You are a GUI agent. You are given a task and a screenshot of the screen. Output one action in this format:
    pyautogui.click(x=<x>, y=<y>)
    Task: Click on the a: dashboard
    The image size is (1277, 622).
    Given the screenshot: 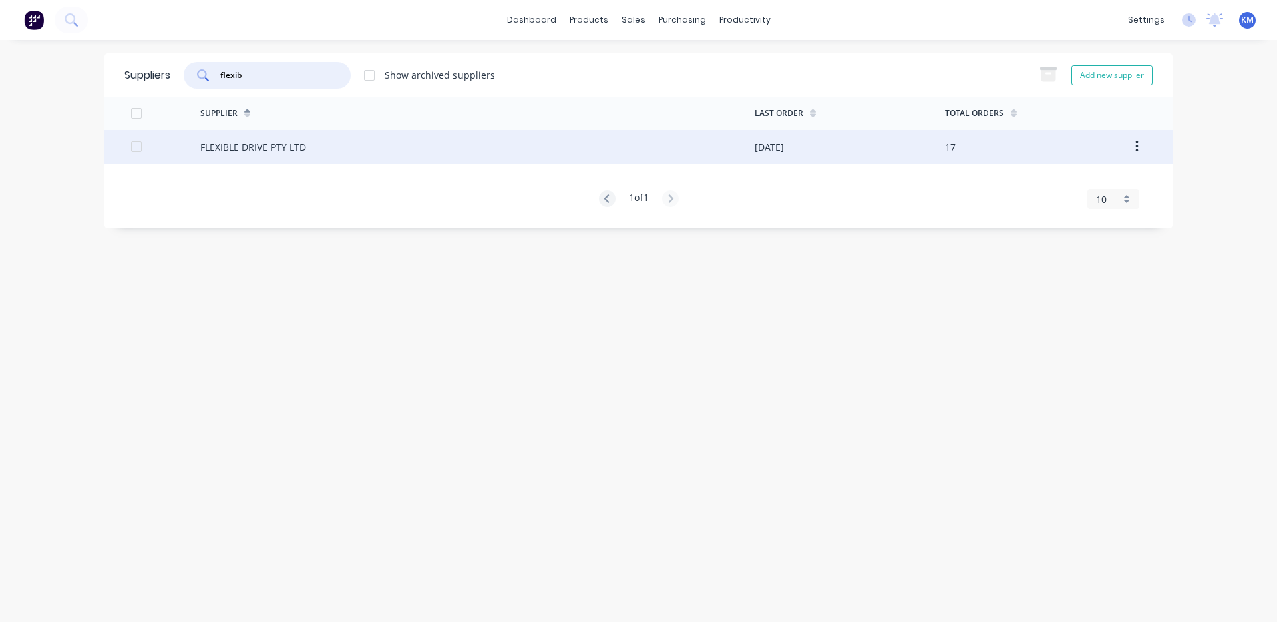 What is the action you would take?
    pyautogui.click(x=532, y=20)
    